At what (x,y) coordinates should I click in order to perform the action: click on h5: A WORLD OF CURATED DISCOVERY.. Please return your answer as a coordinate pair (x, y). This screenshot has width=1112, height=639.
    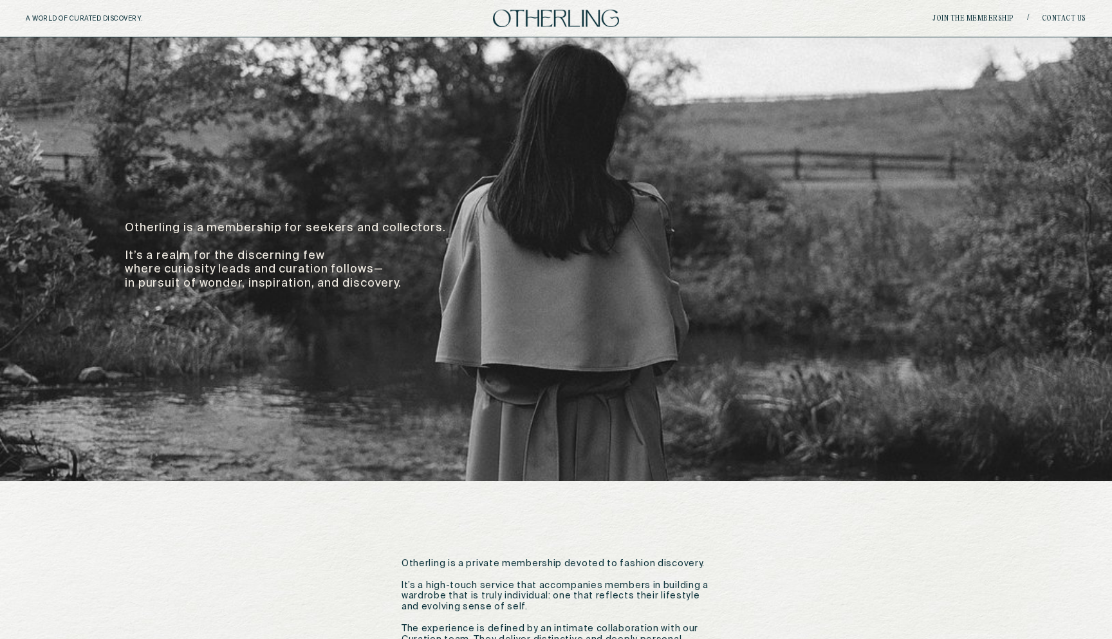
    Looking at the image, I should click on (112, 19).